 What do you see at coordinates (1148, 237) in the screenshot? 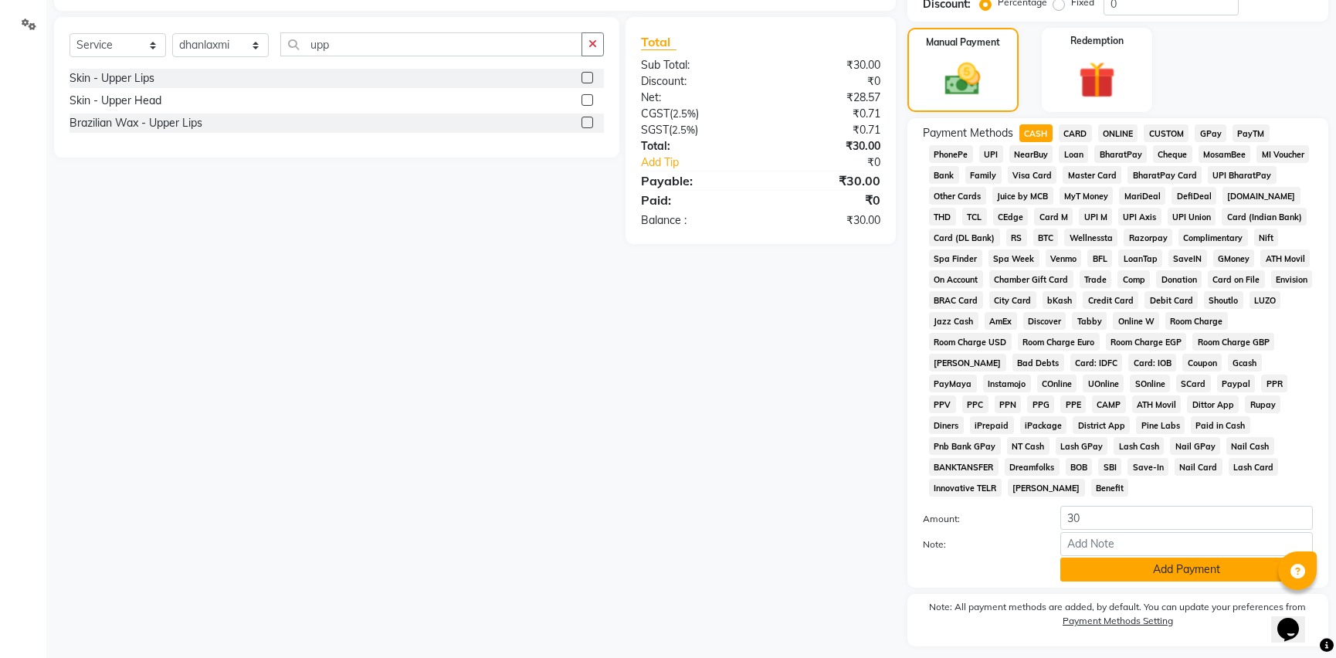
I see `span: Razorpay` at bounding box center [1148, 237].